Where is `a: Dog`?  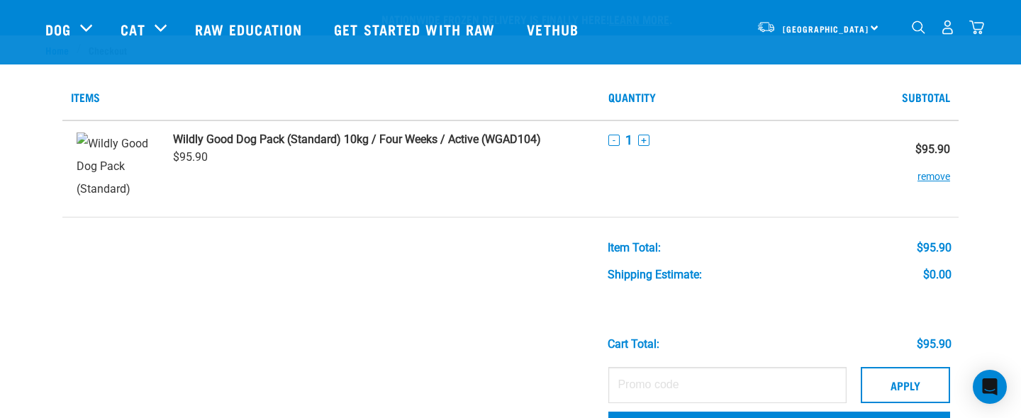
a: Dog is located at coordinates (58, 29).